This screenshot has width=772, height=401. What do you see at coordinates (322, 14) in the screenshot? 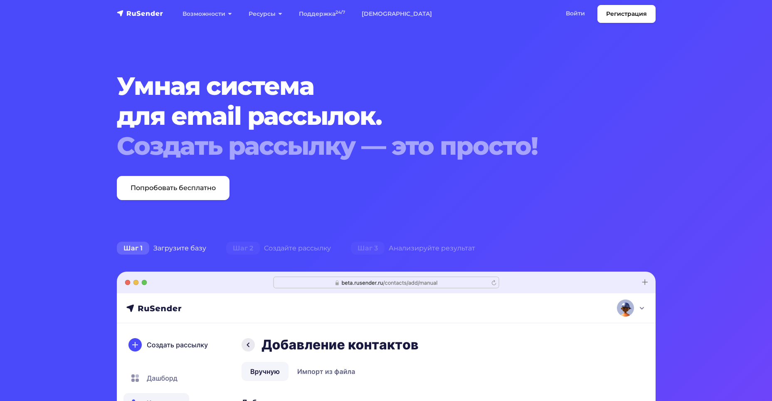
I see `a: Поддержка24/7` at bounding box center [322, 14].